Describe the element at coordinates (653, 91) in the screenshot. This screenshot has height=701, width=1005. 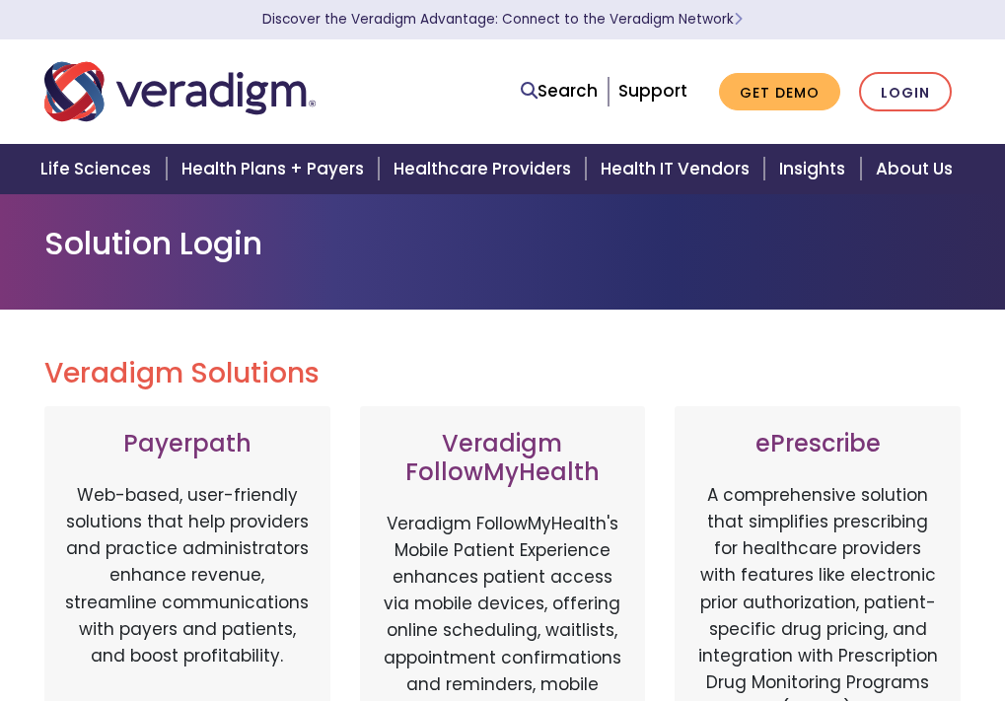
I see `a: Support` at that location.